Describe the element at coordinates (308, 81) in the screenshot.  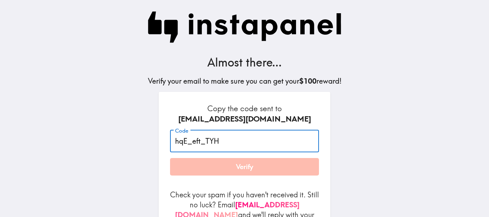
I see `b: $100` at that location.